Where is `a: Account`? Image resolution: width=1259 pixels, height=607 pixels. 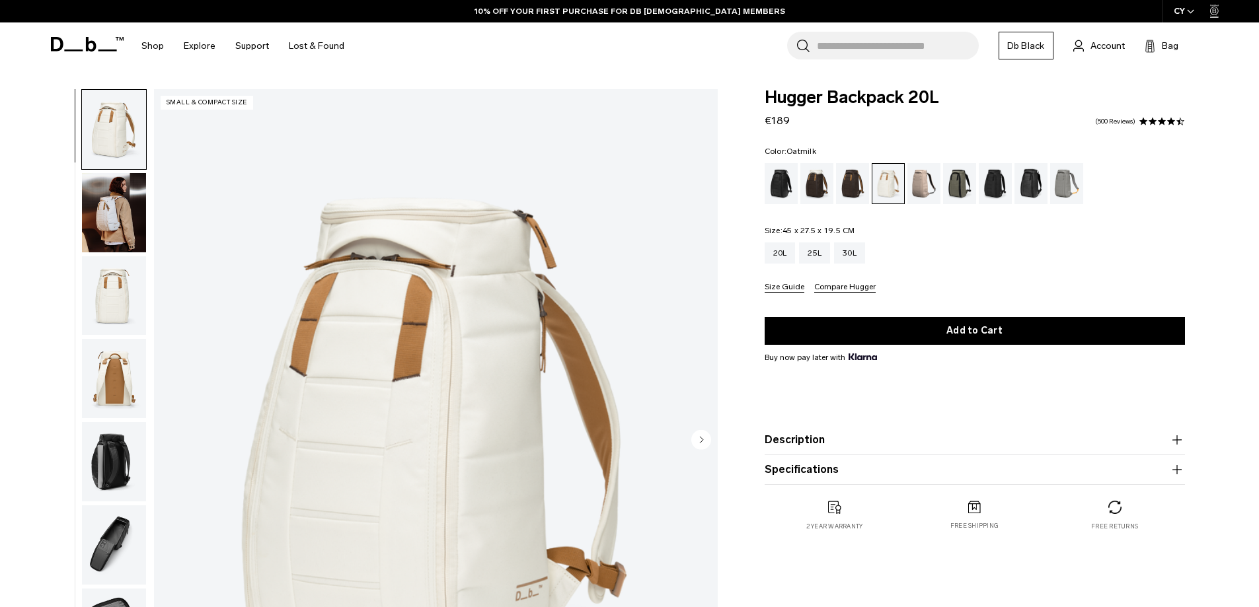 a: Account is located at coordinates (1099, 46).